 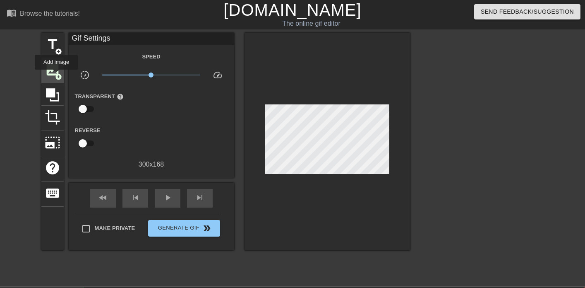 What do you see at coordinates (115, 228) in the screenshot?
I see `span: Make Private` at bounding box center [115, 228].